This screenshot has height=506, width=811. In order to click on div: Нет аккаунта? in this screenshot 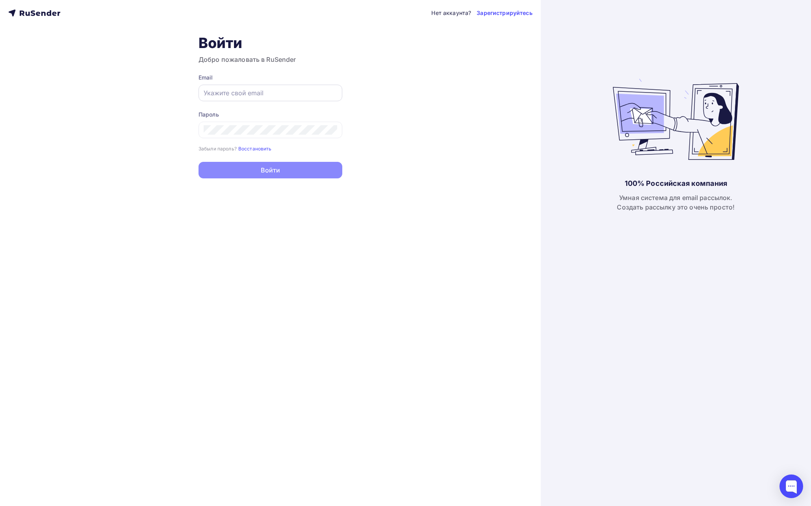, I will do `click(451, 13)`.